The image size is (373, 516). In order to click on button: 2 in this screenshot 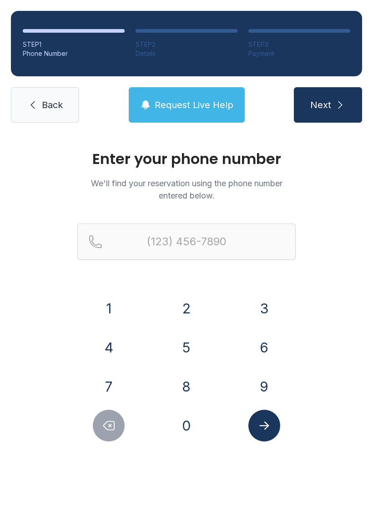, I will do `click(186, 308)`.